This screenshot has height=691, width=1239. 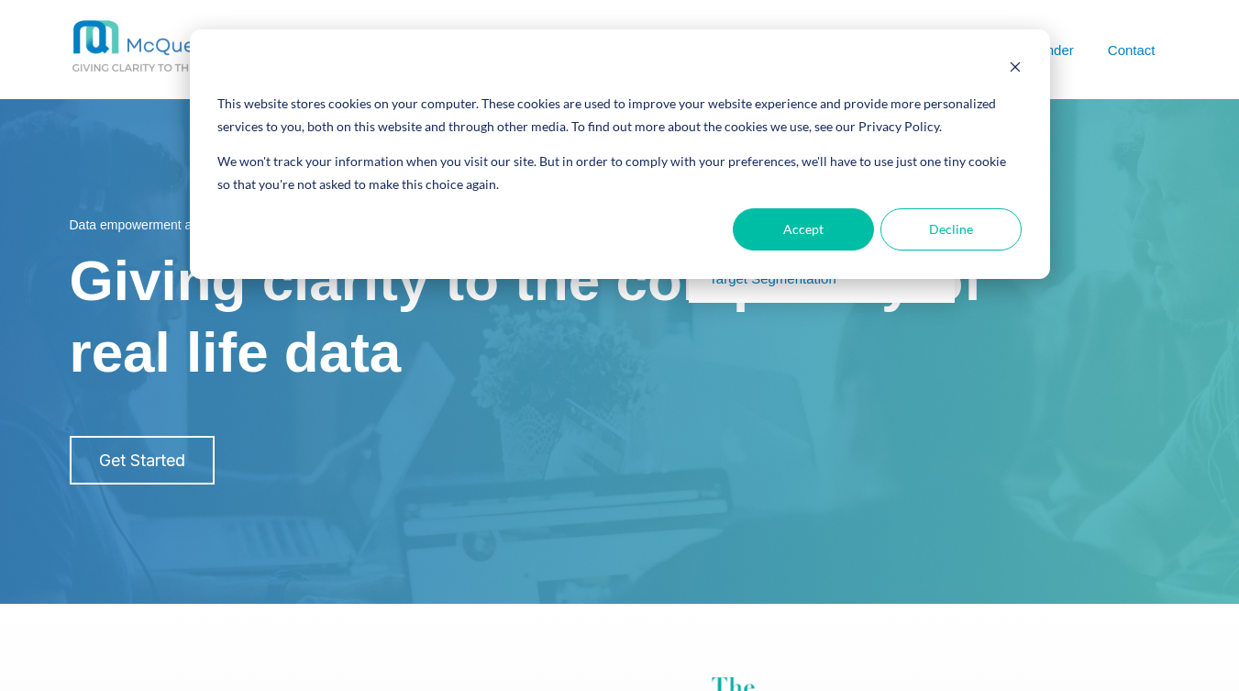 I want to click on button: Accept, so click(x=804, y=229).